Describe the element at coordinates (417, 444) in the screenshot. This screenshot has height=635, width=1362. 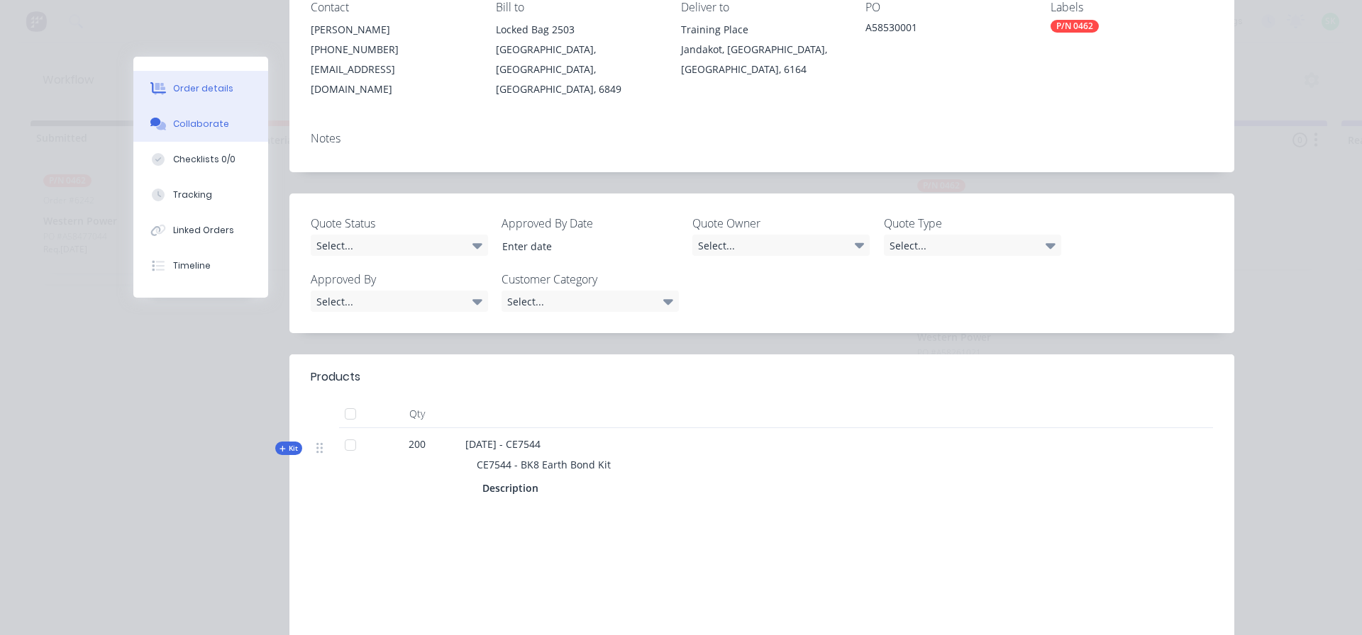
I see `span: 200` at that location.